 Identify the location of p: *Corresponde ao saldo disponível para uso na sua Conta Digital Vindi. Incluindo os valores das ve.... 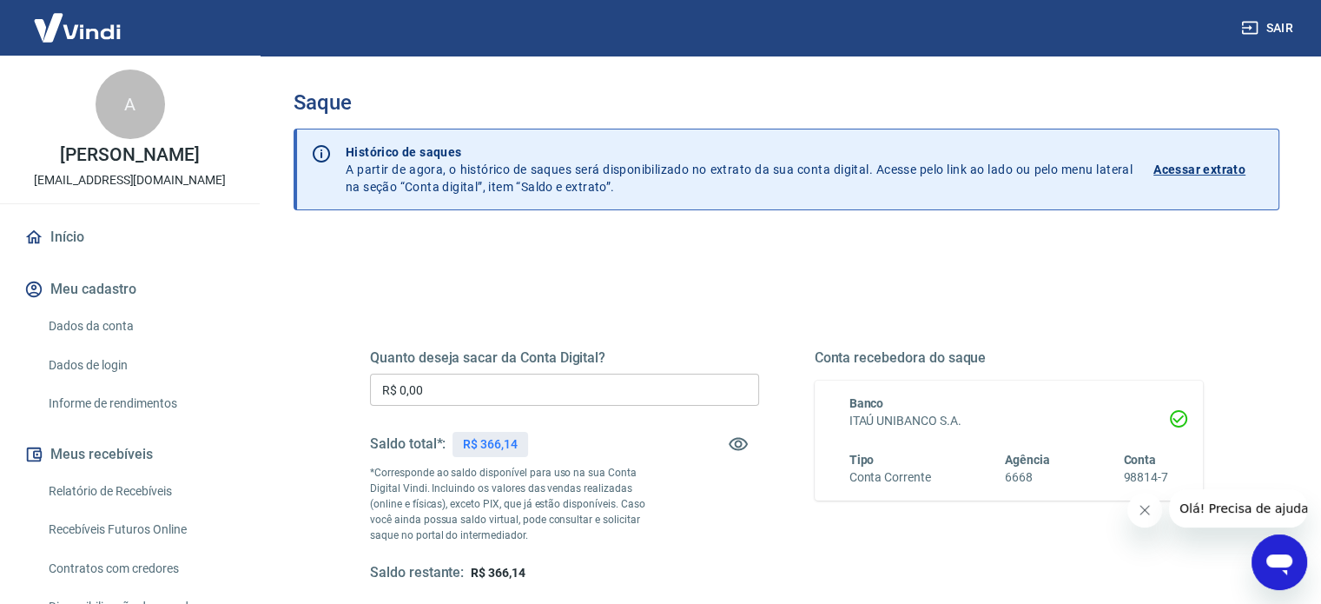
(516, 504).